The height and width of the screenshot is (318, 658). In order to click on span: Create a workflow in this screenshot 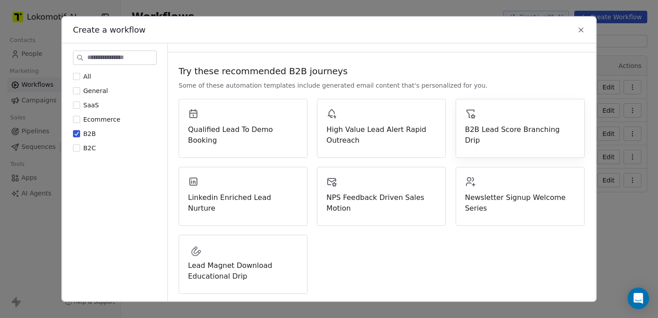, I will do `click(109, 30)`.